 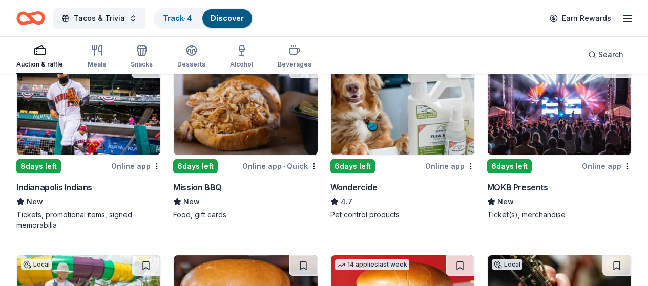 What do you see at coordinates (402, 215) in the screenshot?
I see `div: Pet control products` at bounding box center [402, 215].